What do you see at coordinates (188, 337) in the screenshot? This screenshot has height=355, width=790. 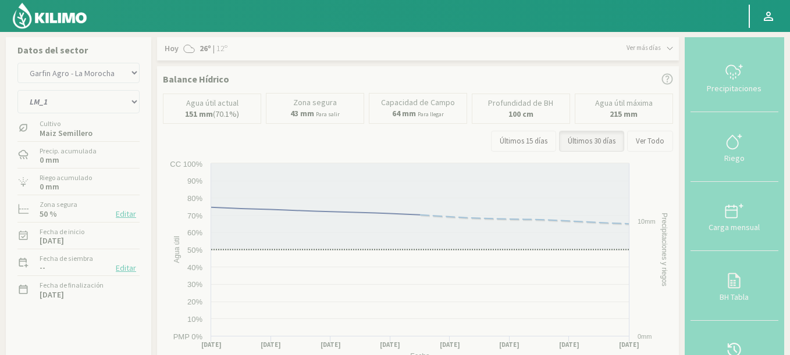 I see `text: PMP 0%` at bounding box center [188, 337].